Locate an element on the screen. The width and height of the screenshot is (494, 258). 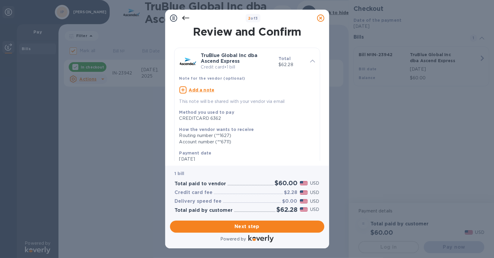
h2: $62.28 is located at coordinates (287, 209).